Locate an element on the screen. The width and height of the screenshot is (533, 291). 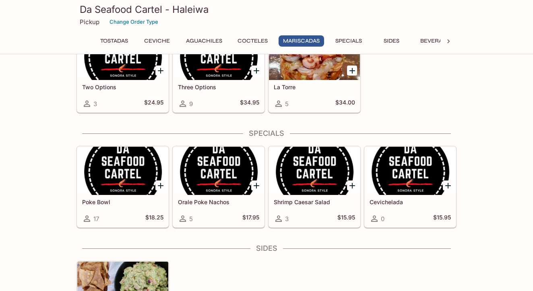
button: Aguachiles is located at coordinates (204, 41).